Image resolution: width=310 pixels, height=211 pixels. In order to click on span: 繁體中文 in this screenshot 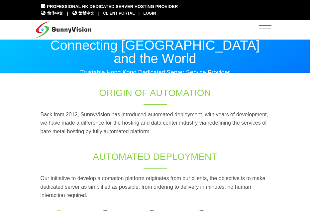, I will do `click(83, 13)`.